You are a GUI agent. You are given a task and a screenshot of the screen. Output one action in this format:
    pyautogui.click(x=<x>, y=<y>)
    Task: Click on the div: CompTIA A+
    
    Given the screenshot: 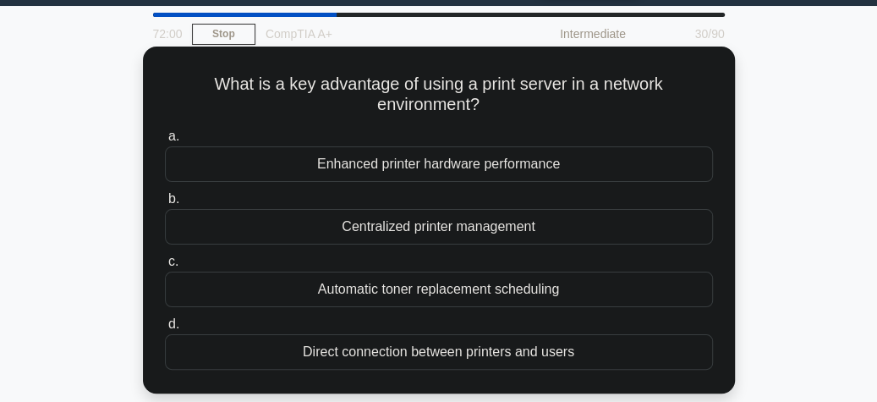 What is the action you would take?
    pyautogui.click(x=371, y=34)
    